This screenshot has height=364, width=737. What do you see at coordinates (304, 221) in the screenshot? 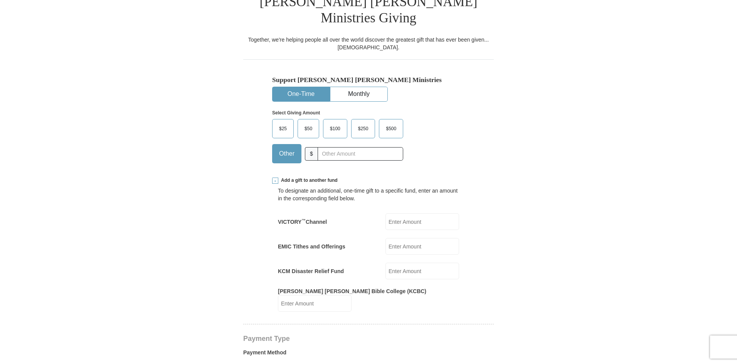
I see `sup: ™` at bounding box center [304, 221].